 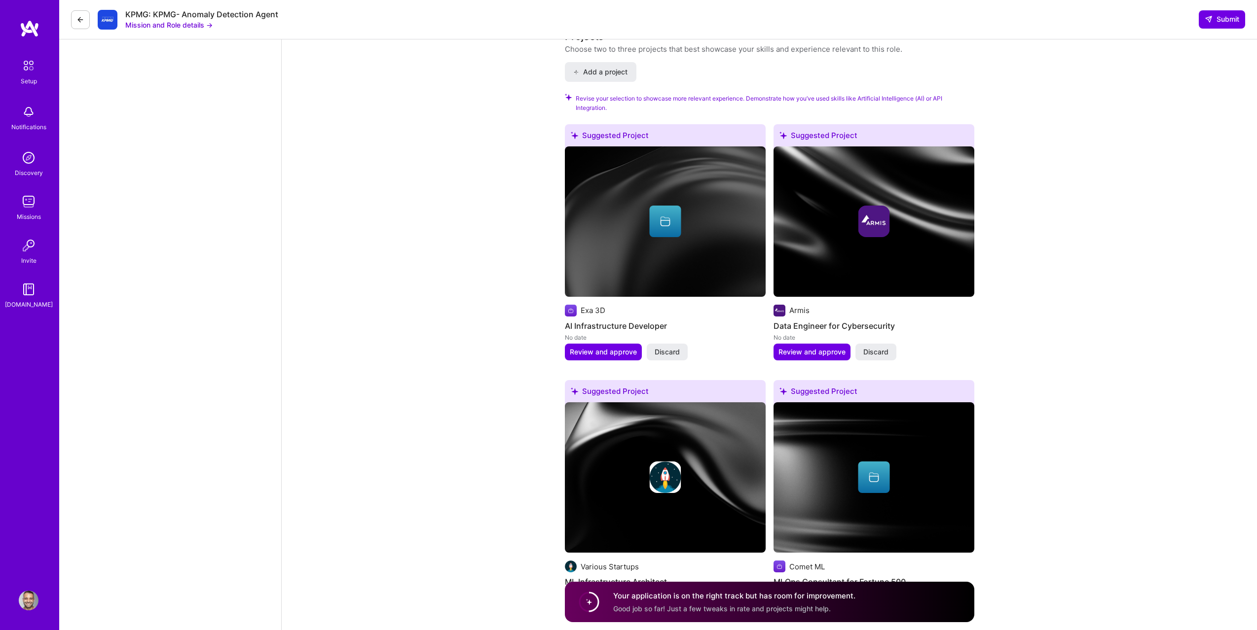 I want to click on img: guide book, so click(x=29, y=289).